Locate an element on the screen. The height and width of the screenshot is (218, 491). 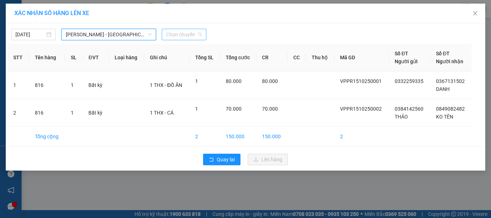
th: Loại hàng is located at coordinates (127, 58).